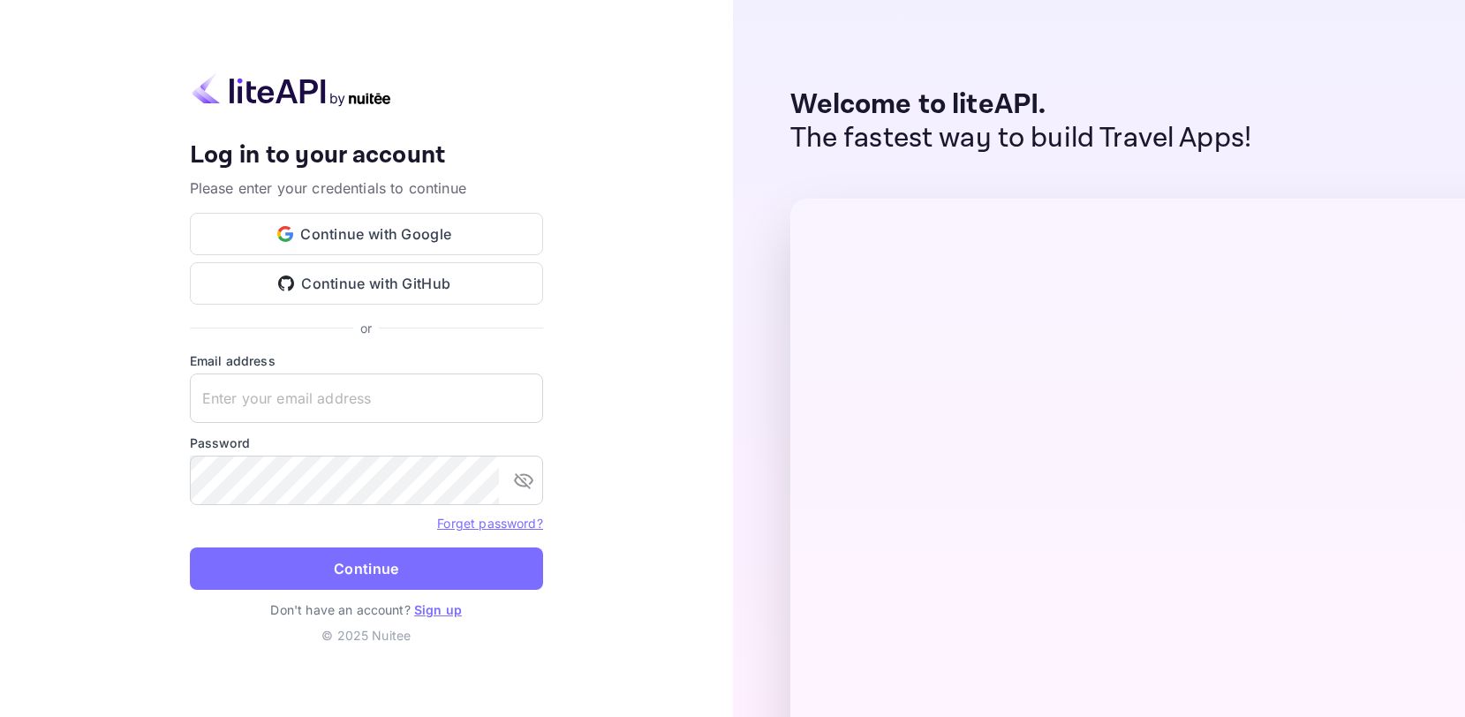 This screenshot has height=717, width=1465. What do you see at coordinates (367, 398) in the screenshot?
I see `input: Enter your email address` at bounding box center [367, 398].